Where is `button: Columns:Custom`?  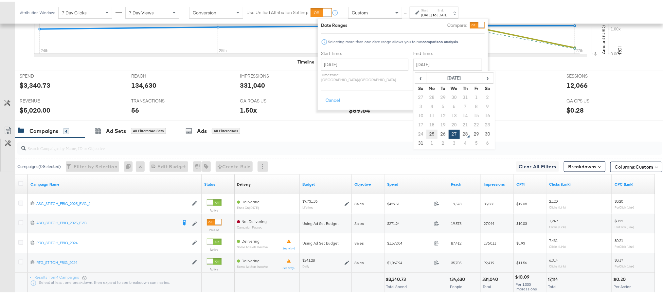
button: Columns:Custom is located at coordinates (636, 165).